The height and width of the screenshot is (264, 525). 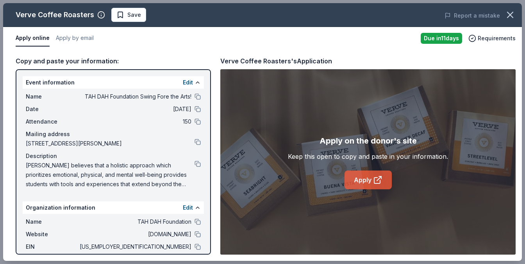 I want to click on span: Save, so click(x=134, y=15).